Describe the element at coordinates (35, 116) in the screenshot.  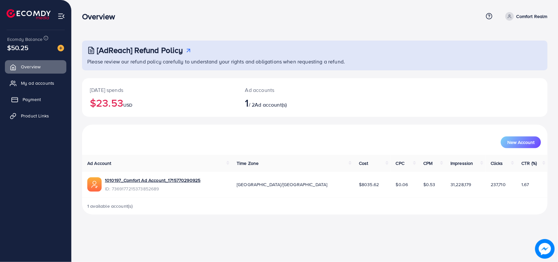
I see `span: Product Links` at that location.